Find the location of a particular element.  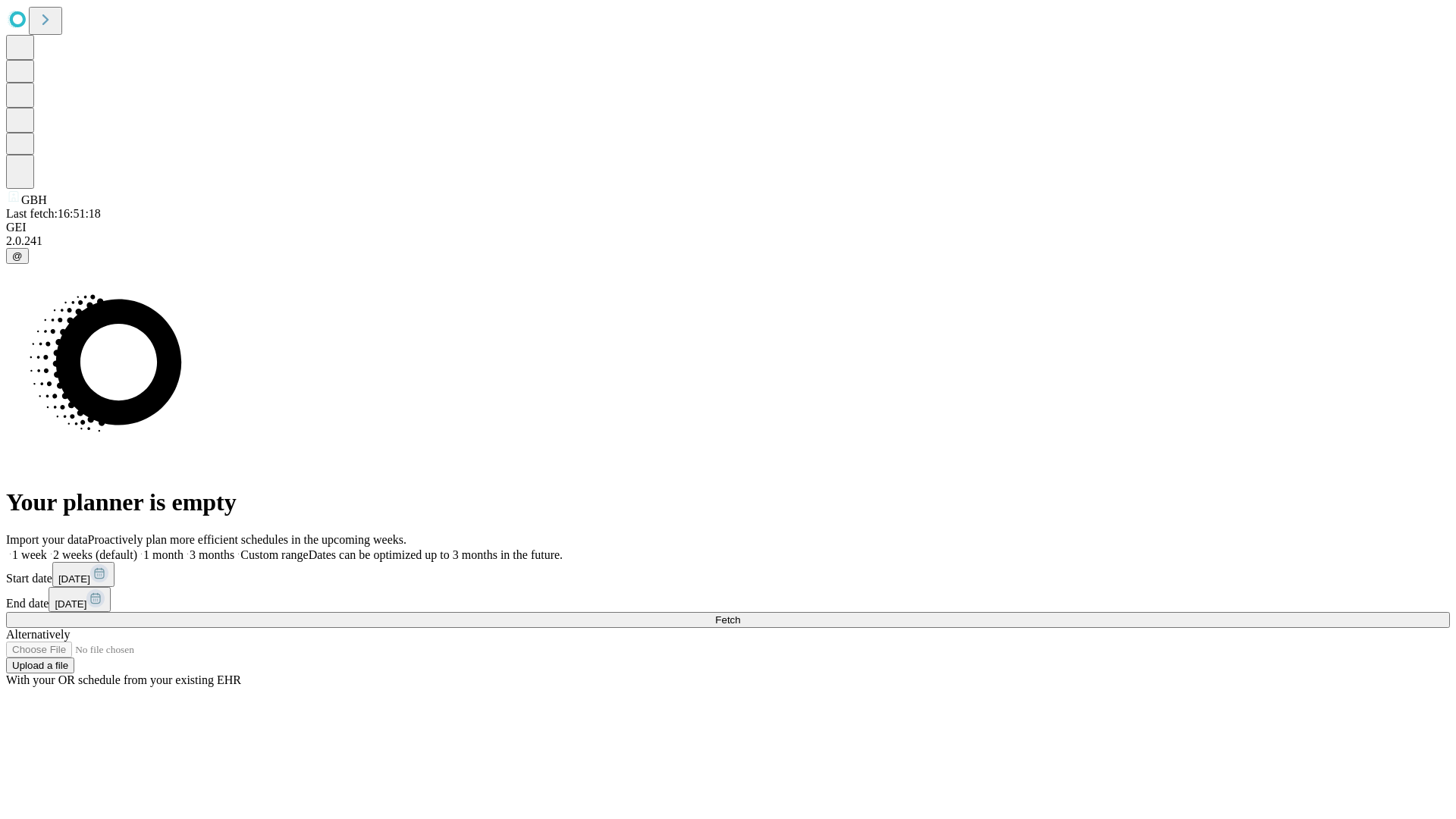

span: Fetch is located at coordinates (727, 620).